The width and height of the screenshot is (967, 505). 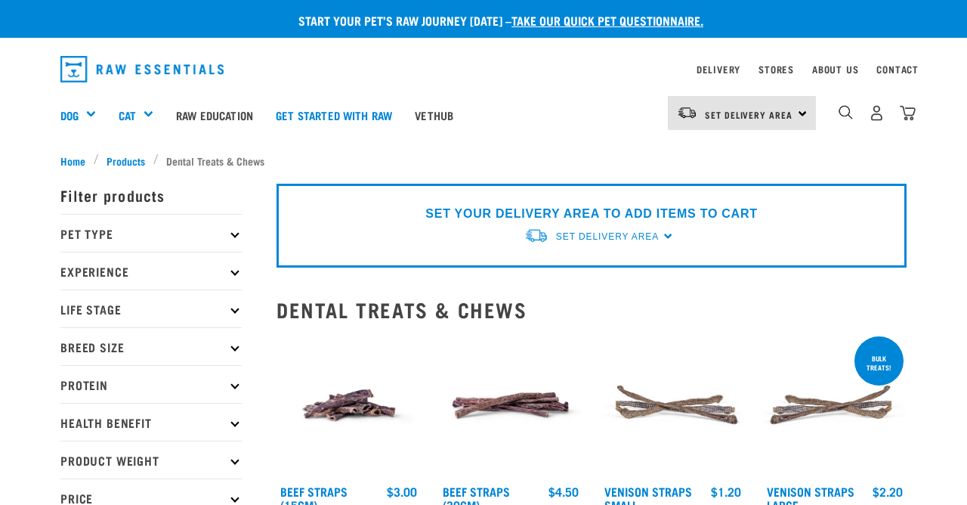 What do you see at coordinates (607, 20) in the screenshot?
I see `a: take our quick pet questionnaire.` at bounding box center [607, 20].